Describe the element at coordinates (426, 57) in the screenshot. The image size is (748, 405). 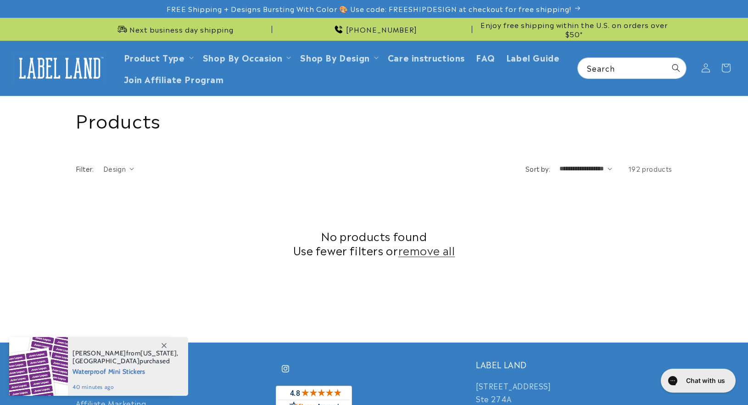
I see `a: Care instructions` at that location.